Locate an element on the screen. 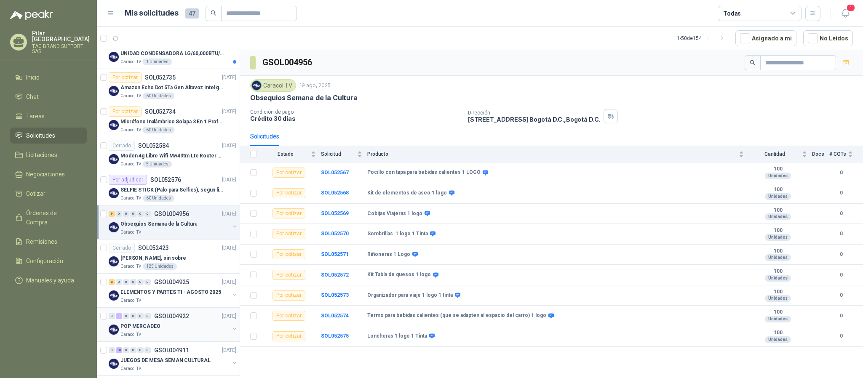 This screenshot has width=863, height=378. b: SOL052575 is located at coordinates (335, 336).